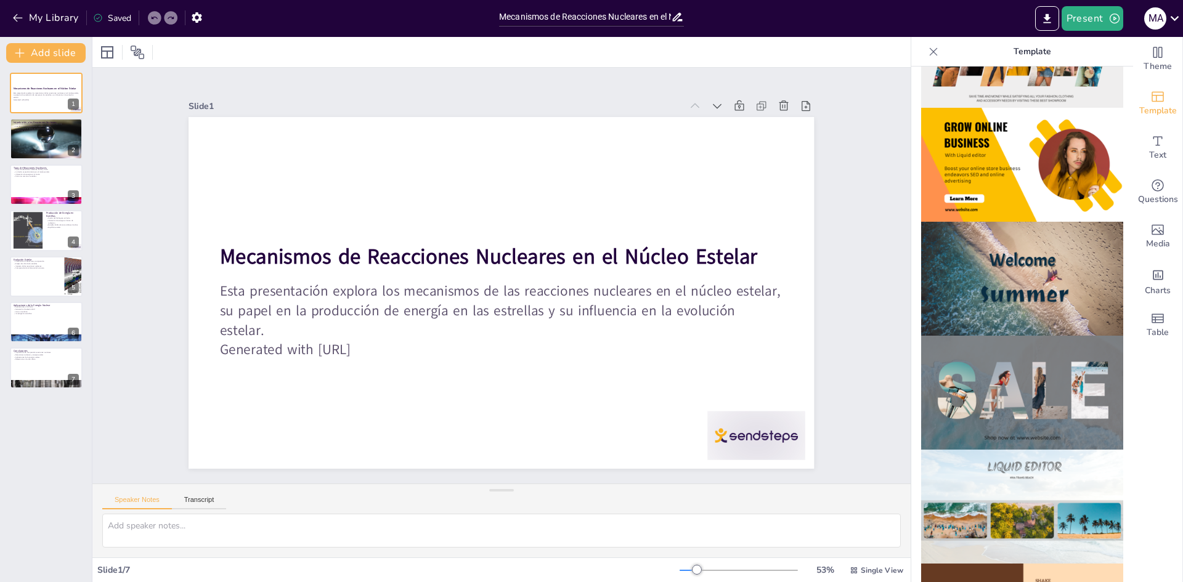 The image size is (1183, 582). Describe the element at coordinates (137, 503) in the screenshot. I see `button: Speaker Notes` at that location.